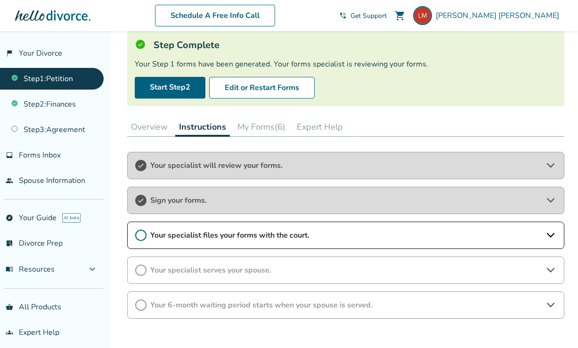  I want to click on a: Start Step2, so click(170, 88).